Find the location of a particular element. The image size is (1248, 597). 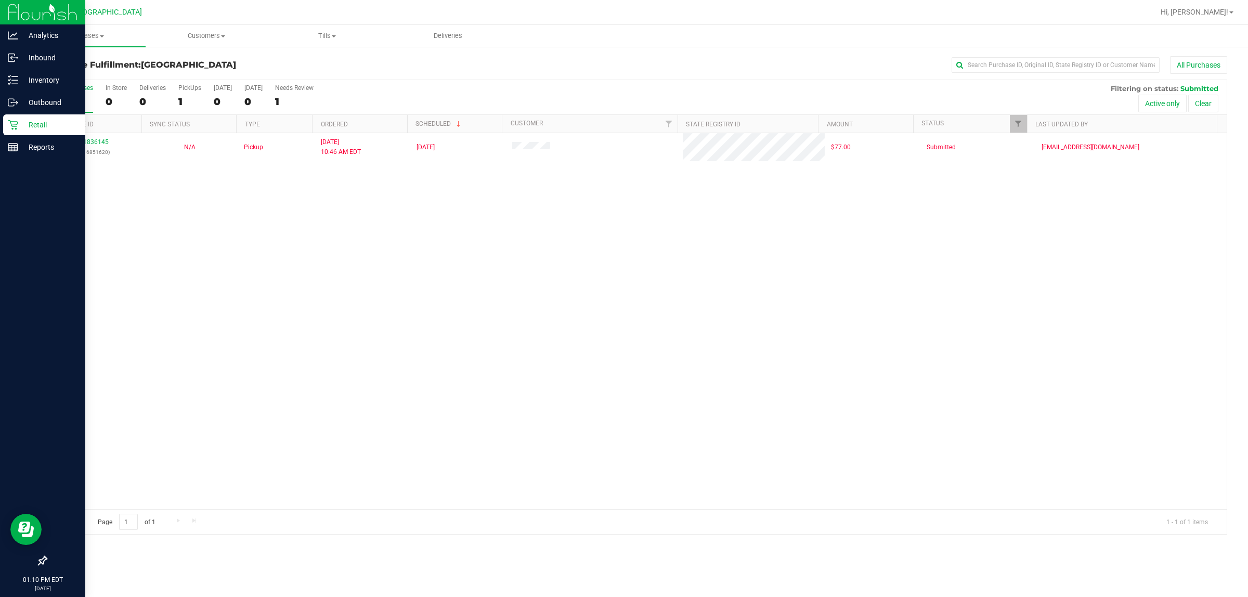

div: Deliveries is located at coordinates (152, 88).